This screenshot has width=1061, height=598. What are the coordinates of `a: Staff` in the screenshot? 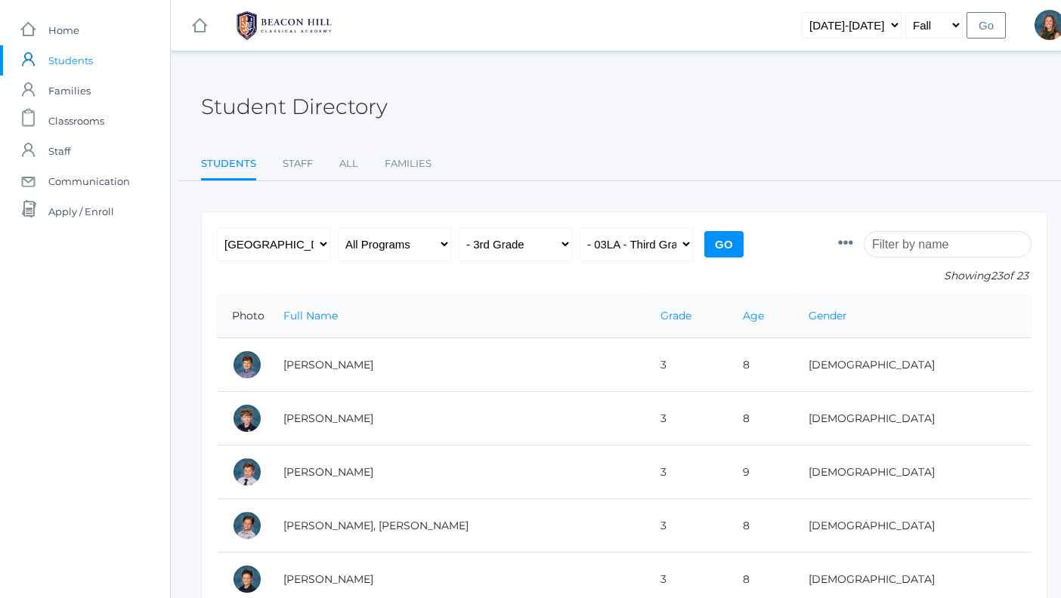 It's located at (298, 164).